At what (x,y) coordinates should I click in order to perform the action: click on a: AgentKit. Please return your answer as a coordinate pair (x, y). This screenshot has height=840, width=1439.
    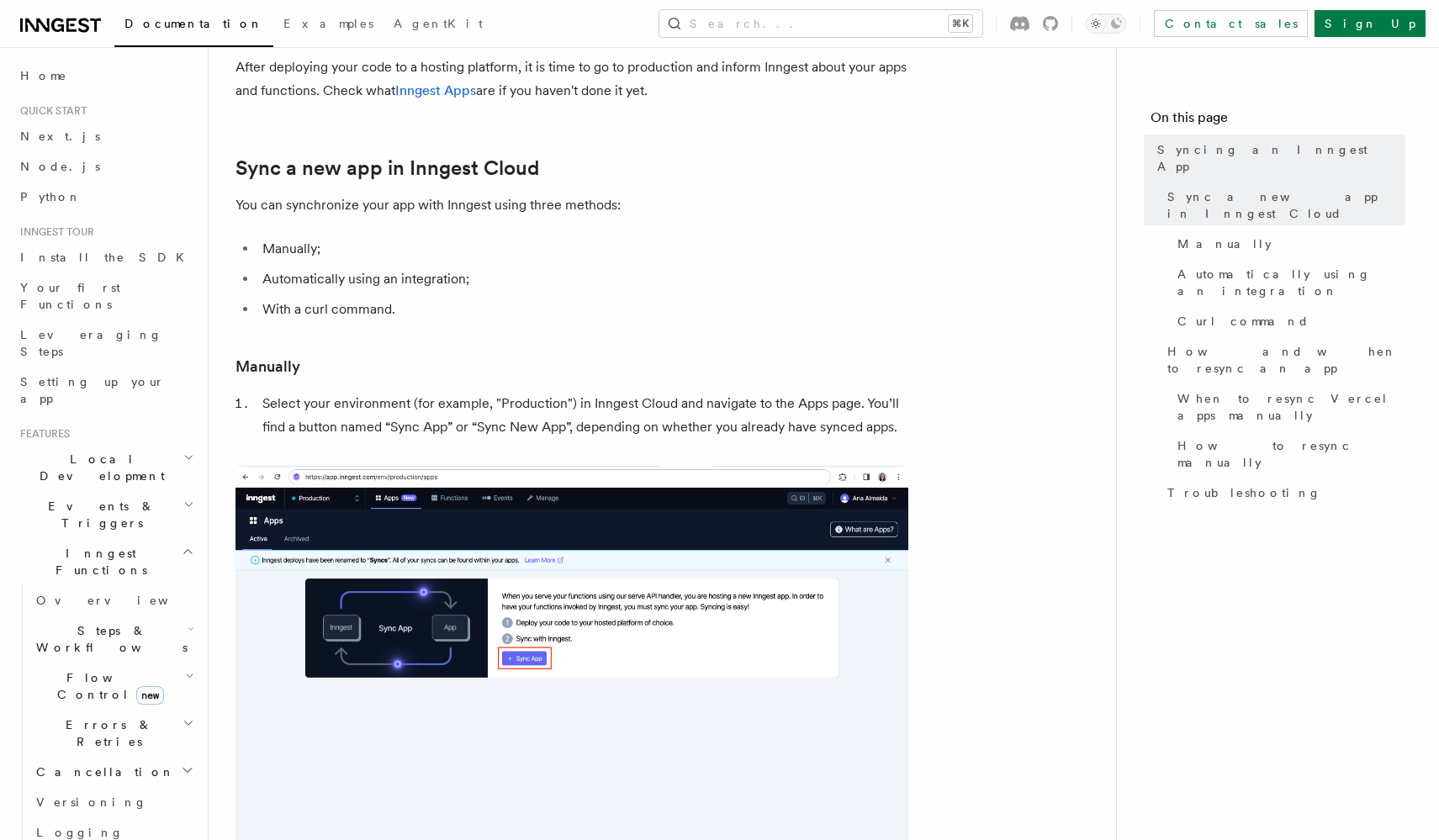
    Looking at the image, I should click on (438, 25).